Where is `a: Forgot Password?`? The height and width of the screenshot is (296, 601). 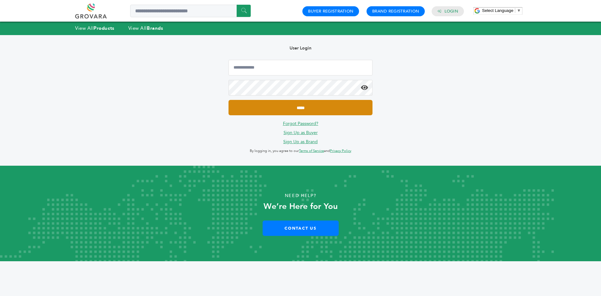
a: Forgot Password? is located at coordinates (301, 123).